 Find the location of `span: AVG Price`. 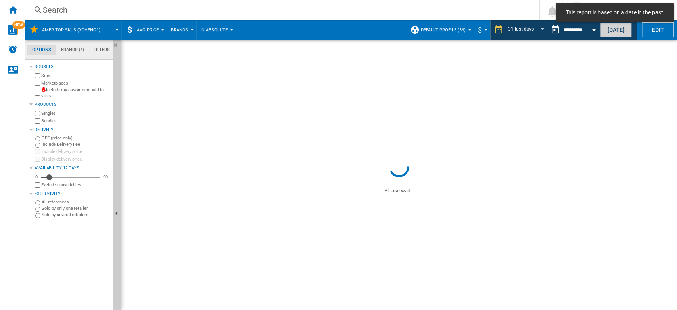

span: AVG Price is located at coordinates (148, 30).